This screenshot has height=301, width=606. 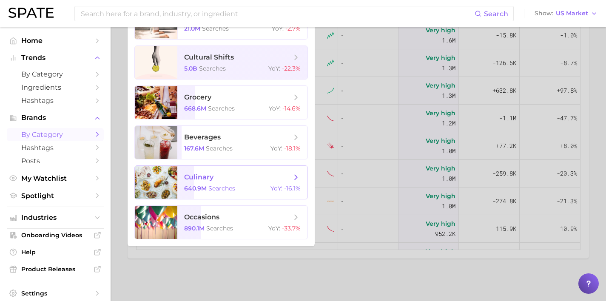 What do you see at coordinates (194, 148) in the screenshot?
I see `span: 167.6m` at bounding box center [194, 148].